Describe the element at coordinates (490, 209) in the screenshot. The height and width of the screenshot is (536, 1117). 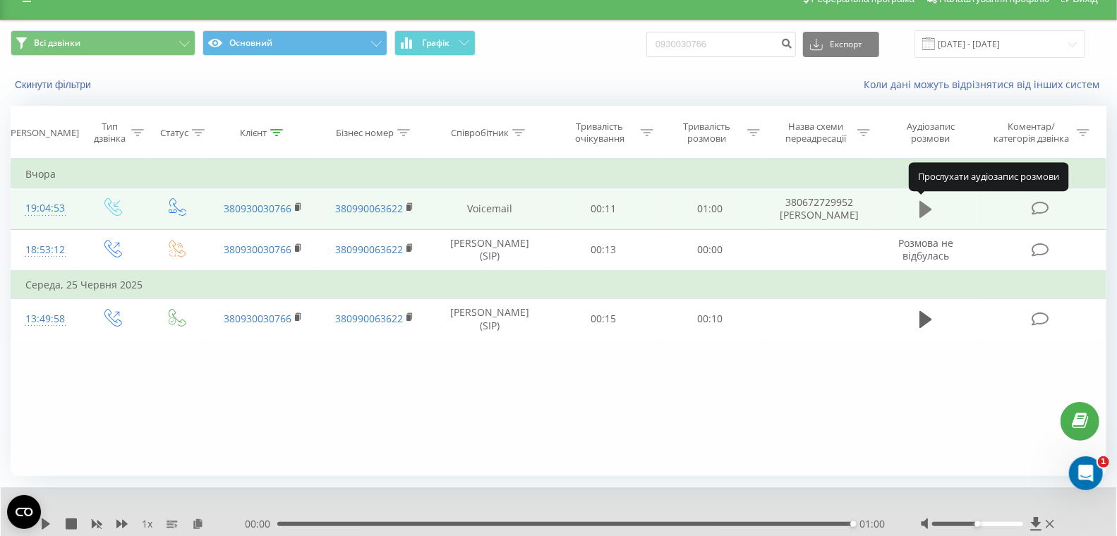
I see `td: Voicemail` at that location.